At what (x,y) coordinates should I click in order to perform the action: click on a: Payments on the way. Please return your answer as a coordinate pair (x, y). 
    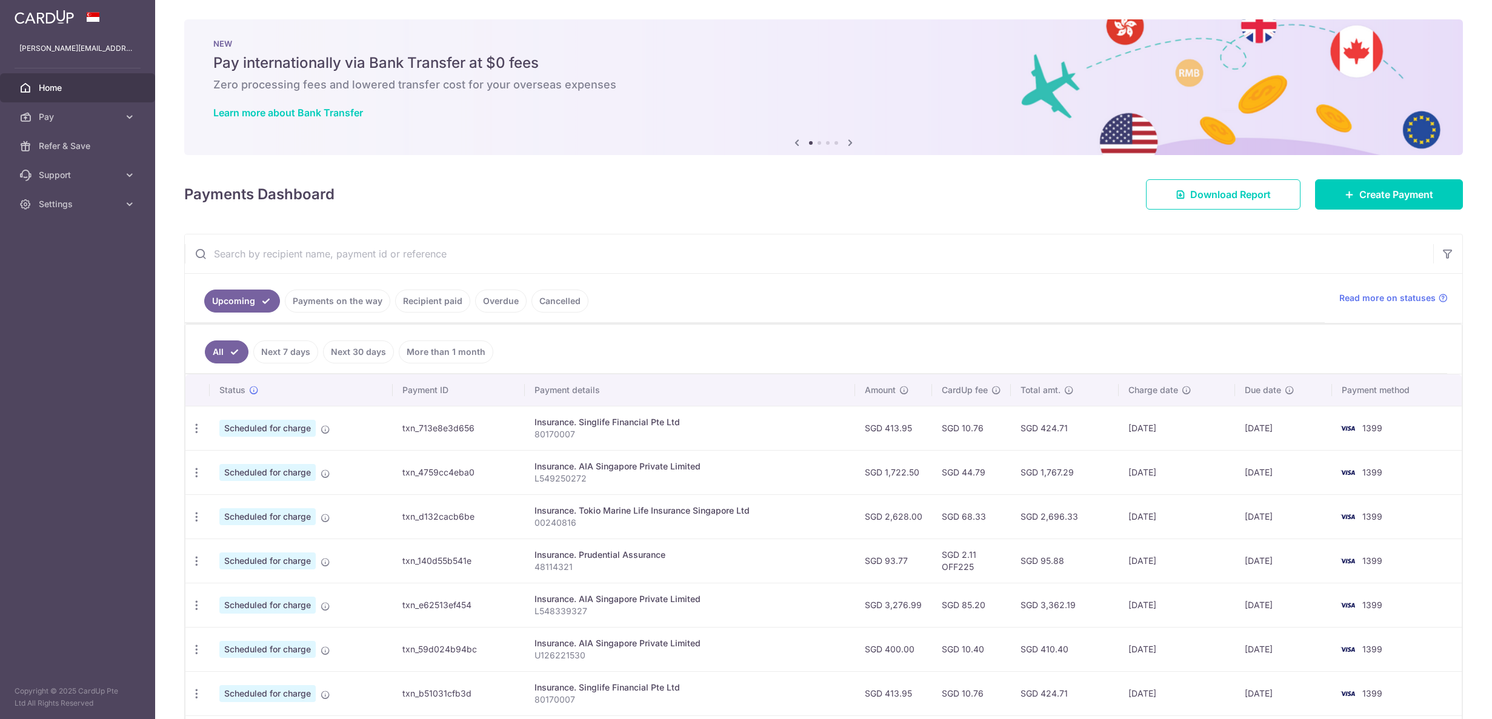
    Looking at the image, I should click on (338, 301).